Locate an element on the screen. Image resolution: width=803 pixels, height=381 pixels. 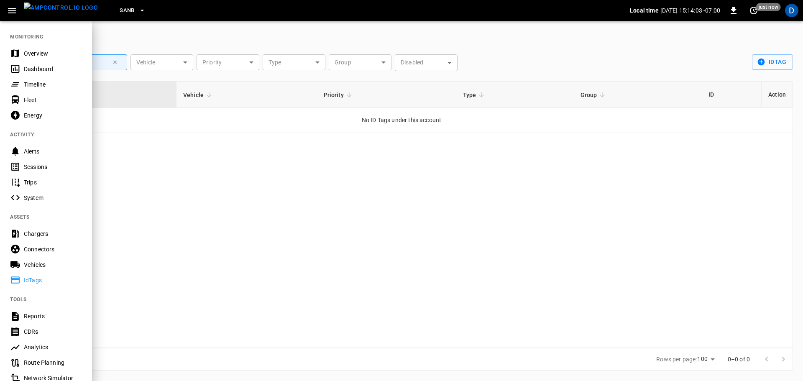
div: Fleet is located at coordinates (53, 100).